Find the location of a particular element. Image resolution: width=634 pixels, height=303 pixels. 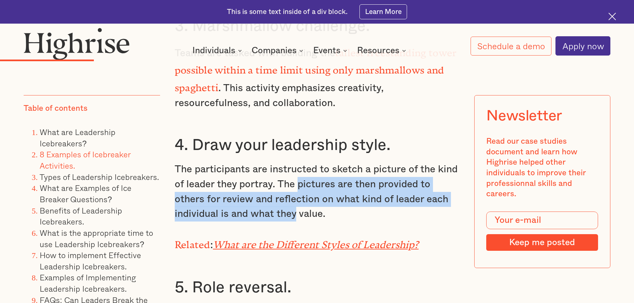

p: The participants are instructed to sketch a picture of the kind of leader they portray. The pictu... is located at coordinates (317, 192).